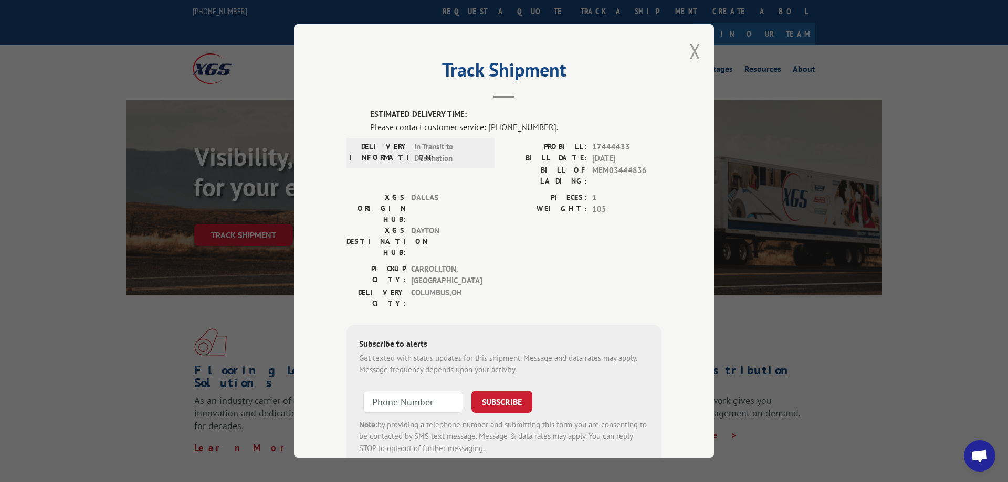 The width and height of the screenshot is (1008, 482). Describe the element at coordinates (376, 298) in the screenshot. I see `label: DELIVERY CITY:` at that location.